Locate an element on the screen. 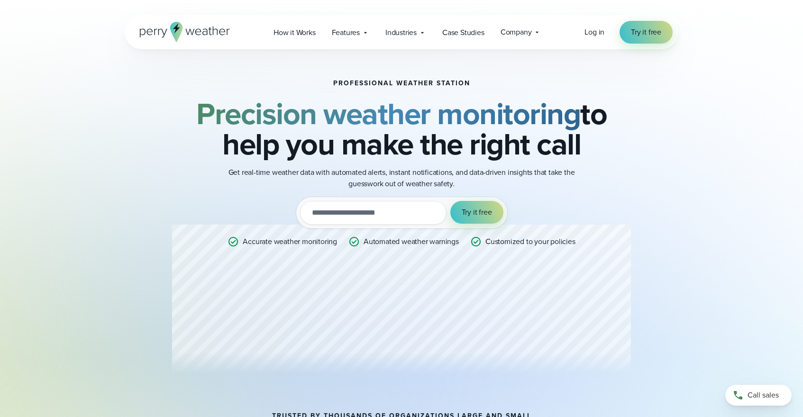 Image resolution: width=803 pixels, height=417 pixels. span: How it Works is located at coordinates (294, 33).